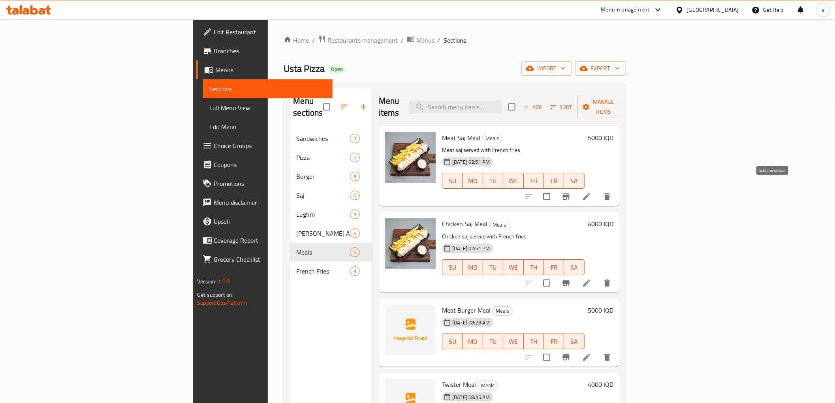 This screenshot has height=403, width=835. What do you see at coordinates (822, 10) in the screenshot?
I see `span: a` at bounding box center [822, 10].